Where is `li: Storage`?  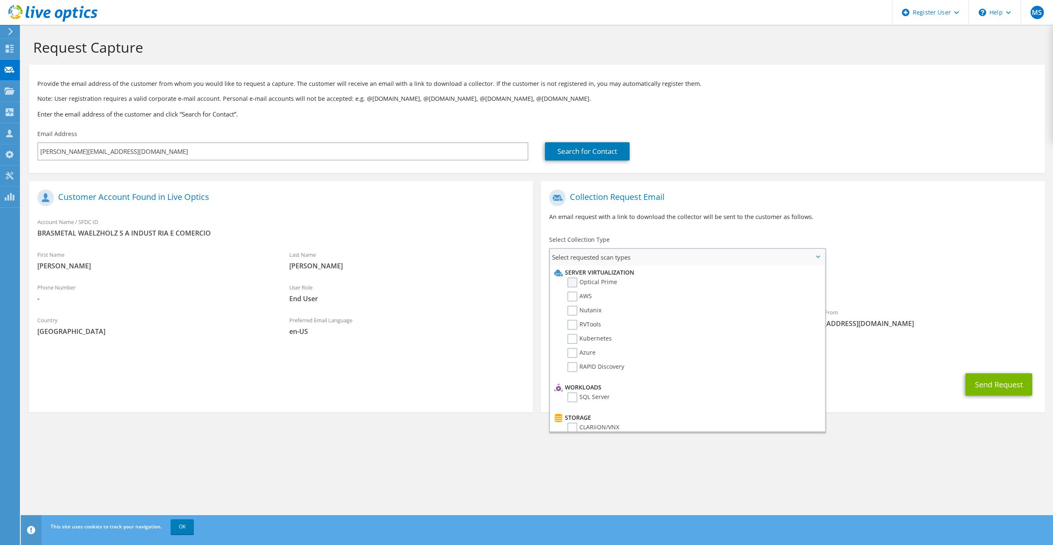
li: Storage is located at coordinates (686, 418).